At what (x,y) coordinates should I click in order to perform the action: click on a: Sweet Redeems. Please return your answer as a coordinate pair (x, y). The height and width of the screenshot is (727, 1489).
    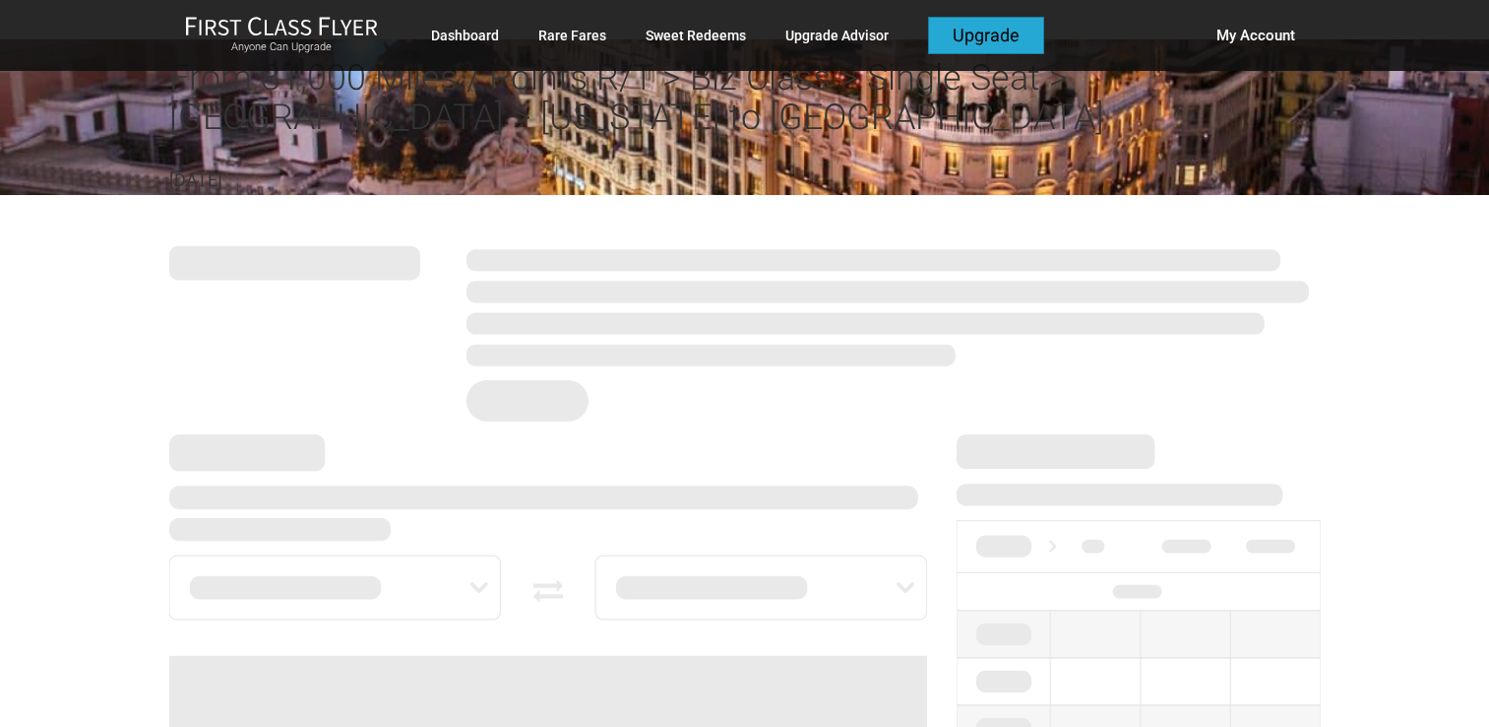
    Looking at the image, I should click on (696, 35).